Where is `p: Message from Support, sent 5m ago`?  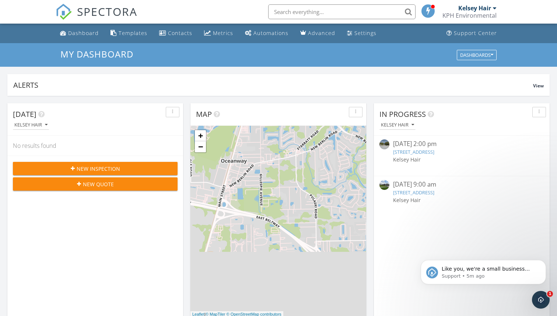 p: Message from Support, sent 5m ago is located at coordinates (80, 32).